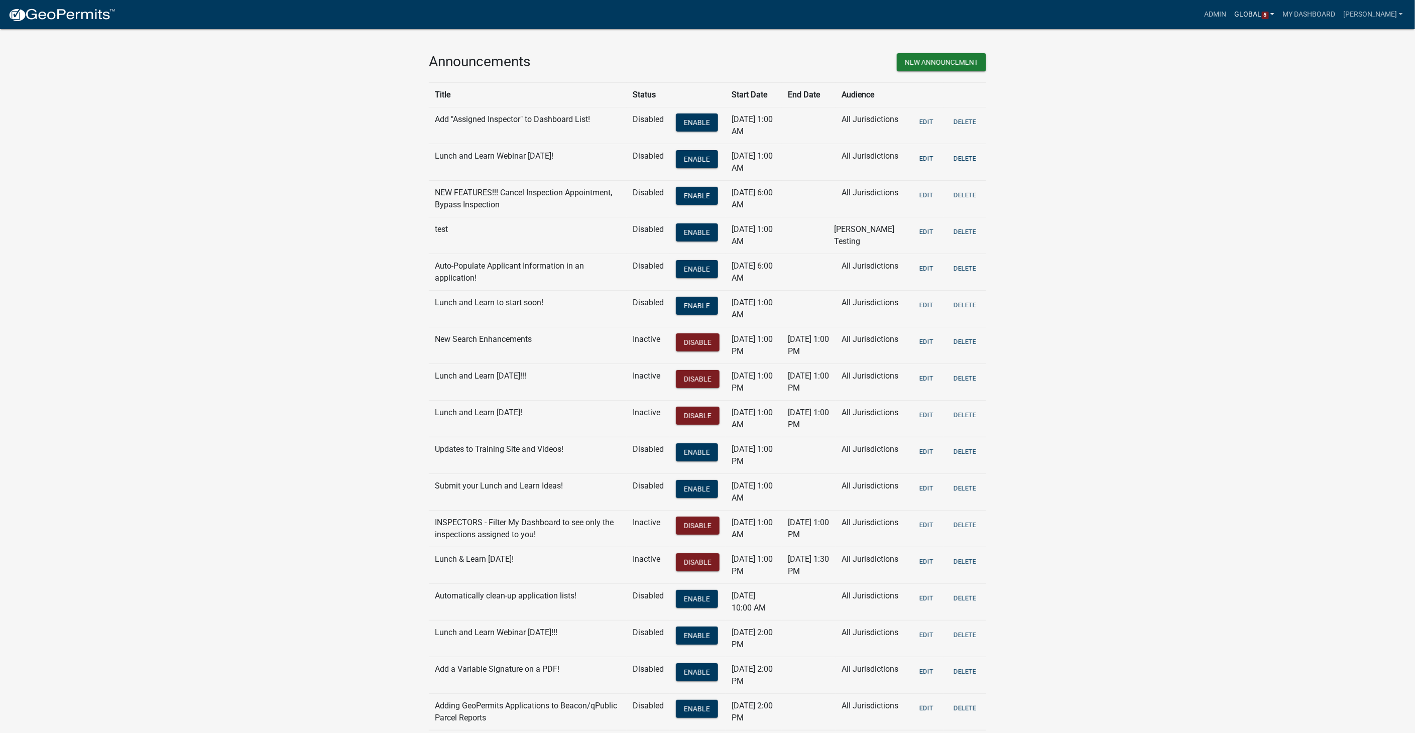  What do you see at coordinates (528, 455) in the screenshot?
I see `td: Updates to Training Site and Videos!` at bounding box center [528, 455].